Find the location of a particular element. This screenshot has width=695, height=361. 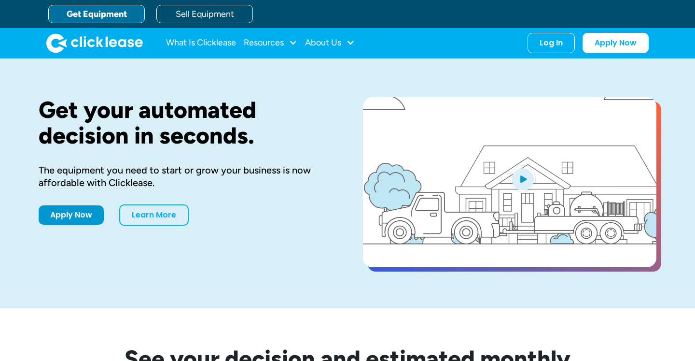

a: Get Equipment is located at coordinates (97, 14).